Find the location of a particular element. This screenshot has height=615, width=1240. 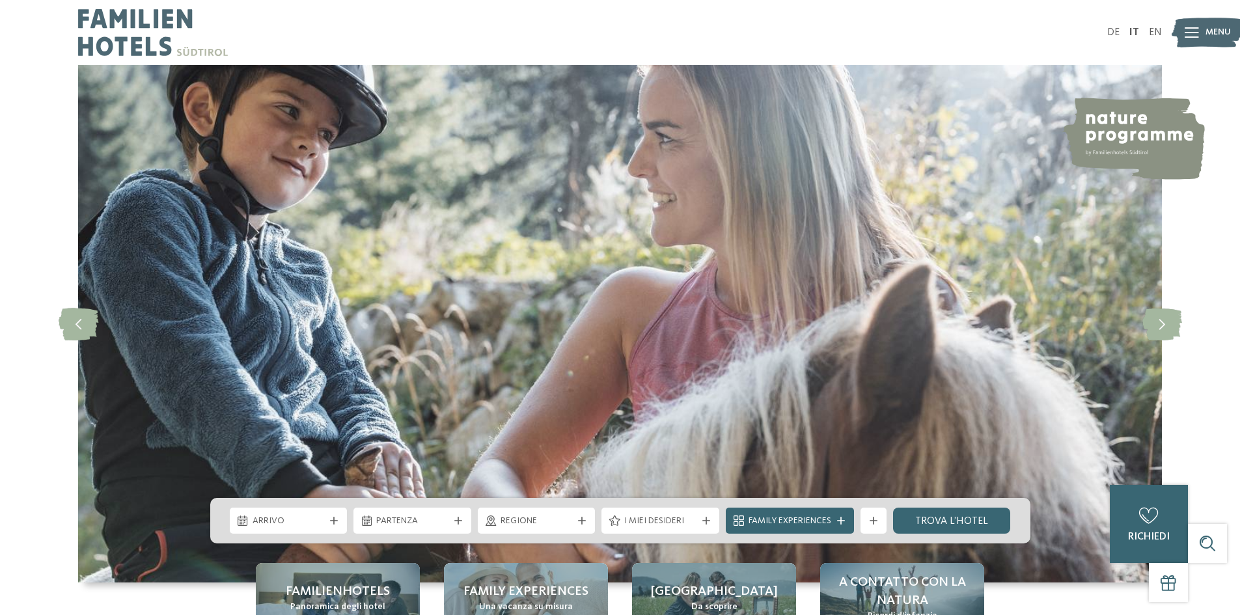

span: Family Experiences is located at coordinates (789, 521).